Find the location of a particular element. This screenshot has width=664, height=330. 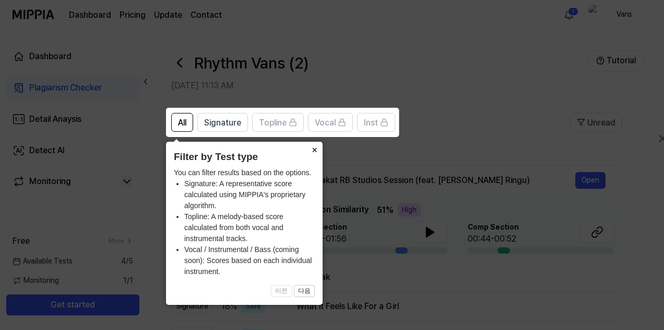

span: Signature is located at coordinates (222, 123).